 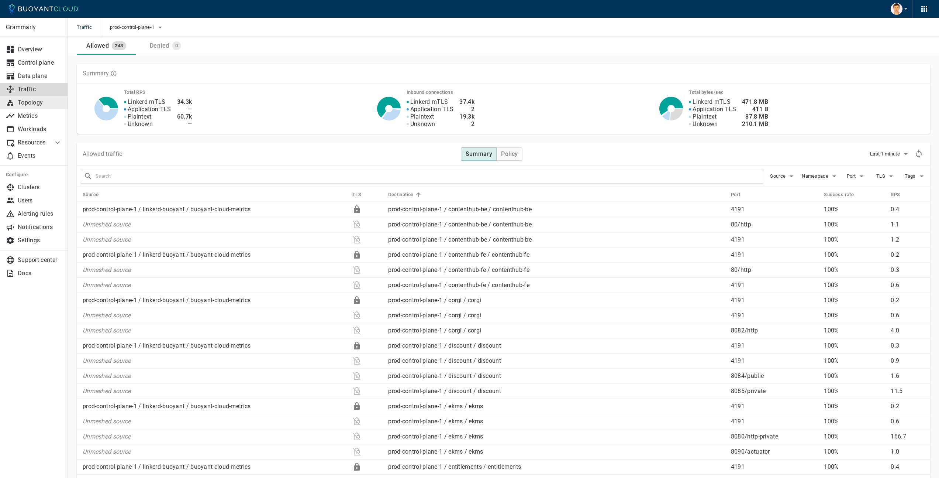 What do you see at coordinates (40, 187) in the screenshot?
I see `p: Clusters` at bounding box center [40, 187].